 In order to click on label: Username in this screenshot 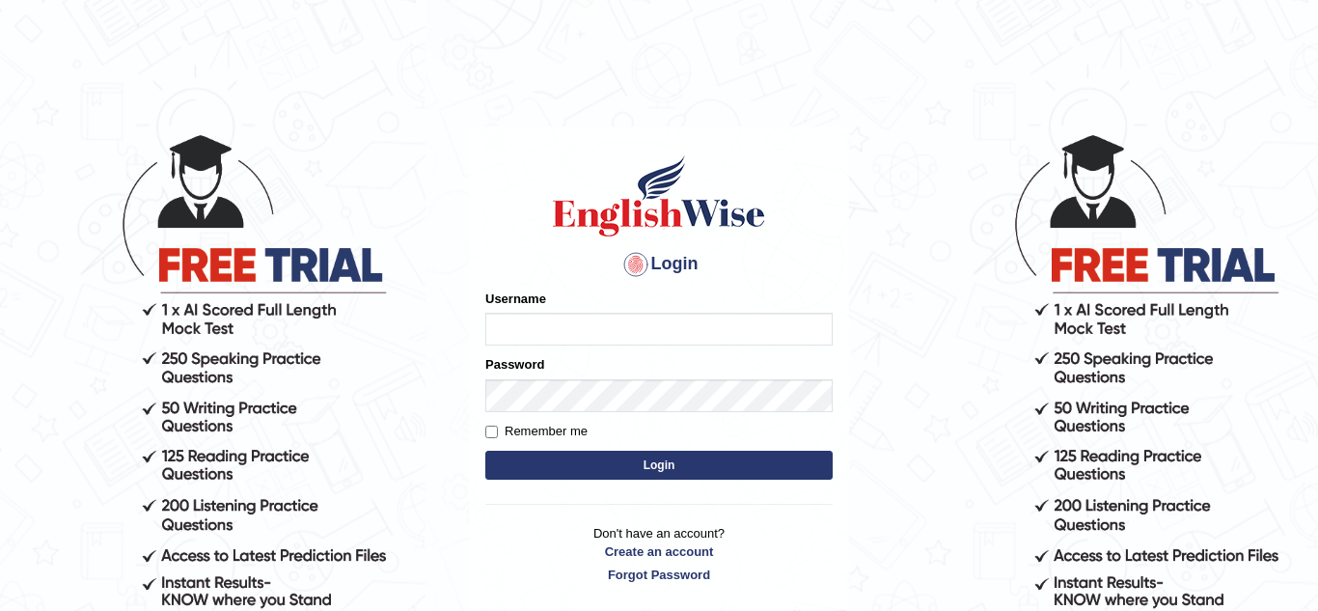, I will do `click(515, 298)`.